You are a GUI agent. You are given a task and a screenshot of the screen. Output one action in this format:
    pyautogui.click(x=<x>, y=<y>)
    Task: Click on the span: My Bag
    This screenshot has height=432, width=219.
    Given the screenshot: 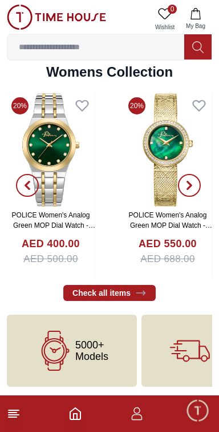 What is the action you would take?
    pyautogui.click(x=196, y=26)
    